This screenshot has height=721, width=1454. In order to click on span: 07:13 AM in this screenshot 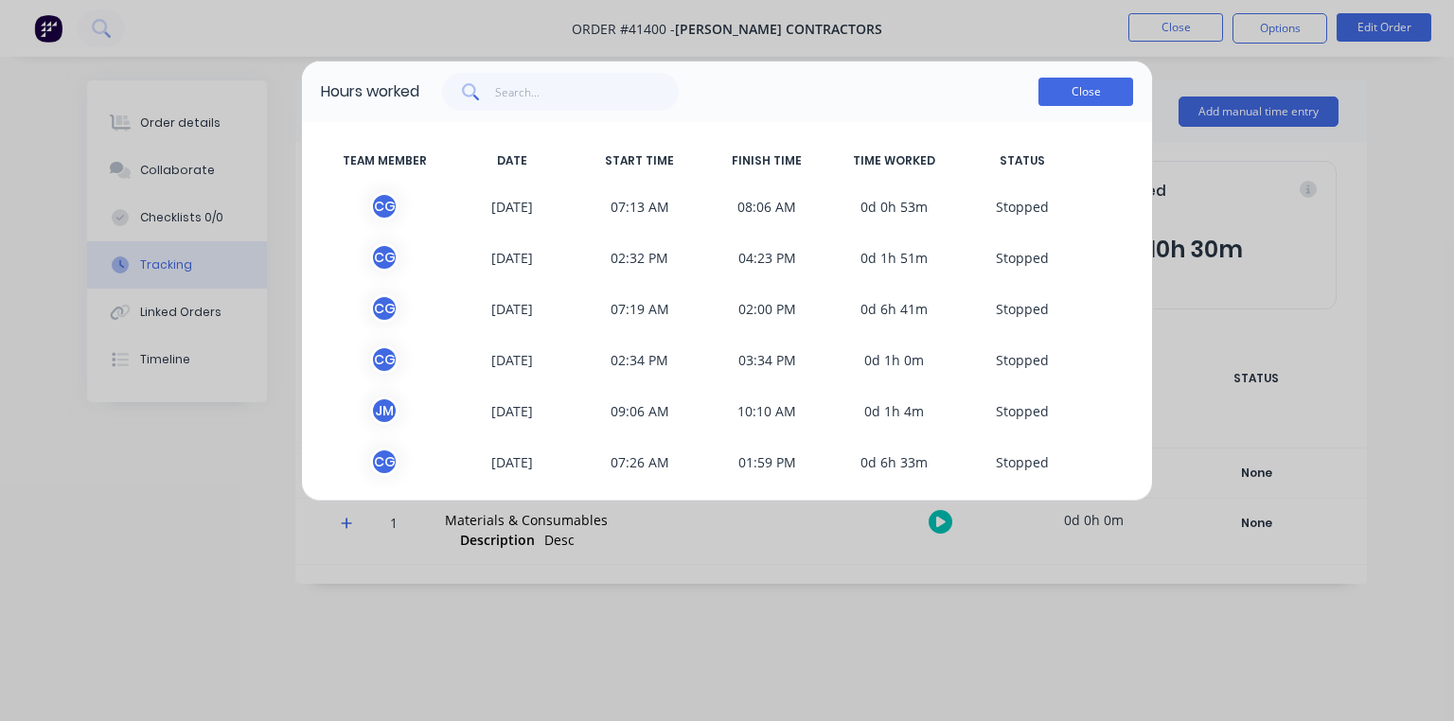, I will do `click(639, 206)`.